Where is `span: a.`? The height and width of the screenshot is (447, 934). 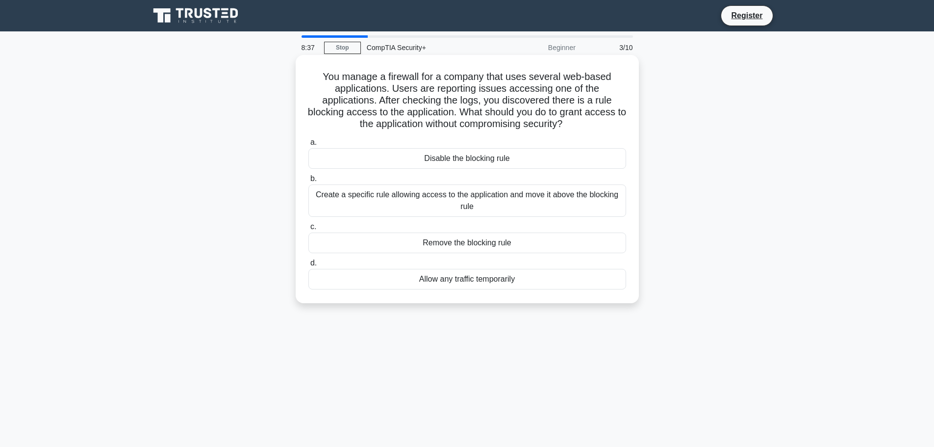 span: a. is located at coordinates (313, 142).